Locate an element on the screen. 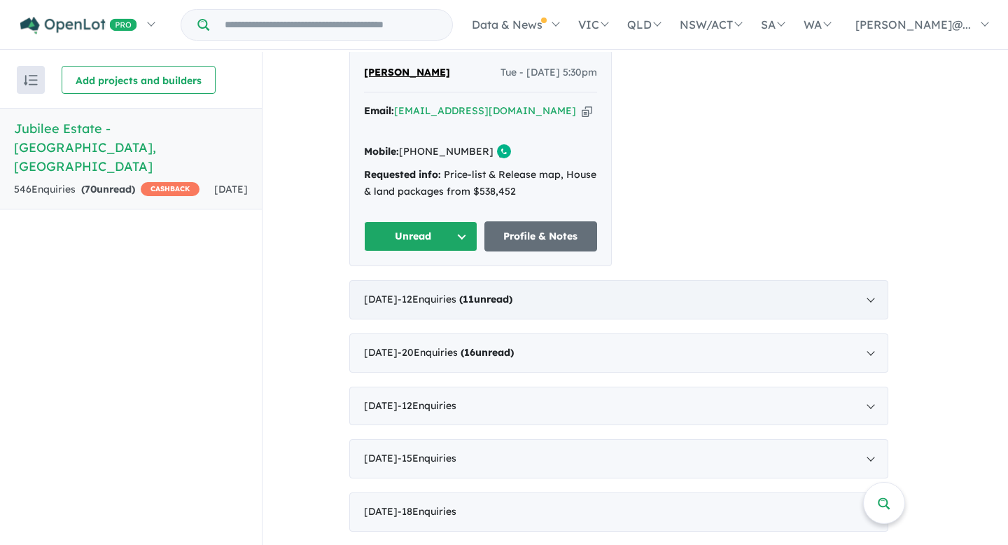 This screenshot has height=545, width=1008. input: Try estate name, suburb, builder or developer is located at coordinates (330, 25).